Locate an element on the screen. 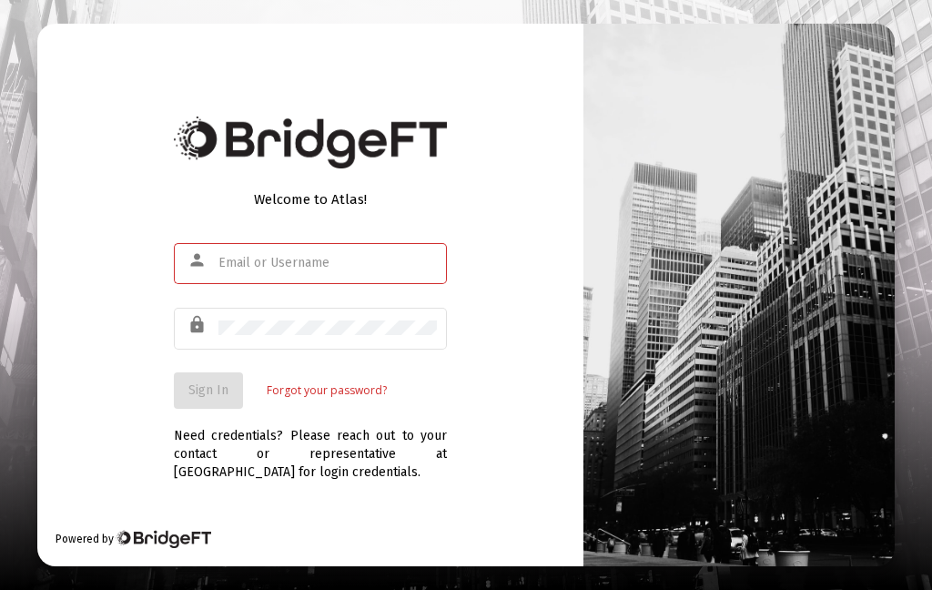  mat-icon: lock is located at coordinates (198, 325).